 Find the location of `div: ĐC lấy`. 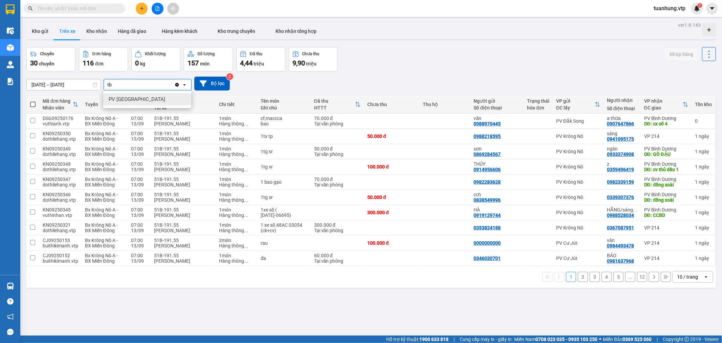

div: ĐC lấy is located at coordinates (576, 108).